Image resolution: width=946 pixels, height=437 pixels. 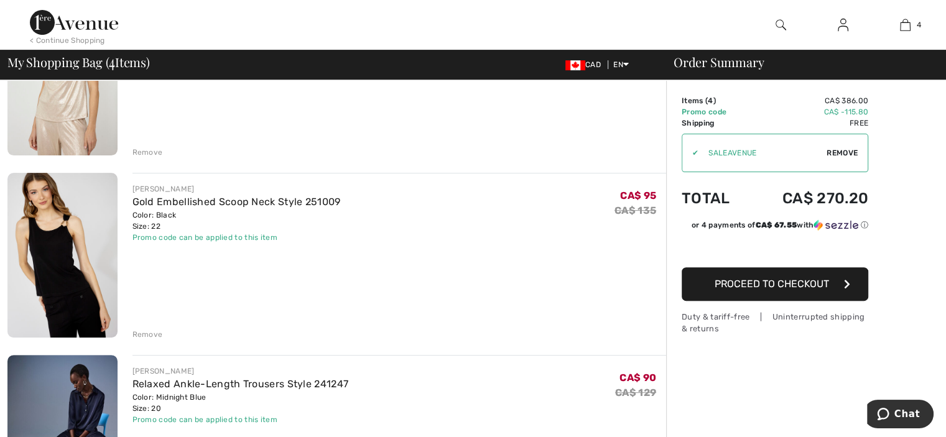 What do you see at coordinates (236, 202) in the screenshot?
I see `a: Gold Embellished Scoop Neck Style 251009` at bounding box center [236, 202].